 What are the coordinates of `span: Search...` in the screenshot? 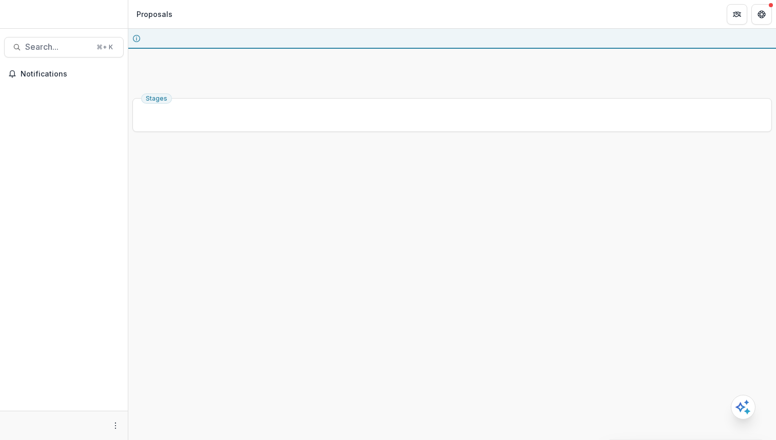 It's located at (57, 47).